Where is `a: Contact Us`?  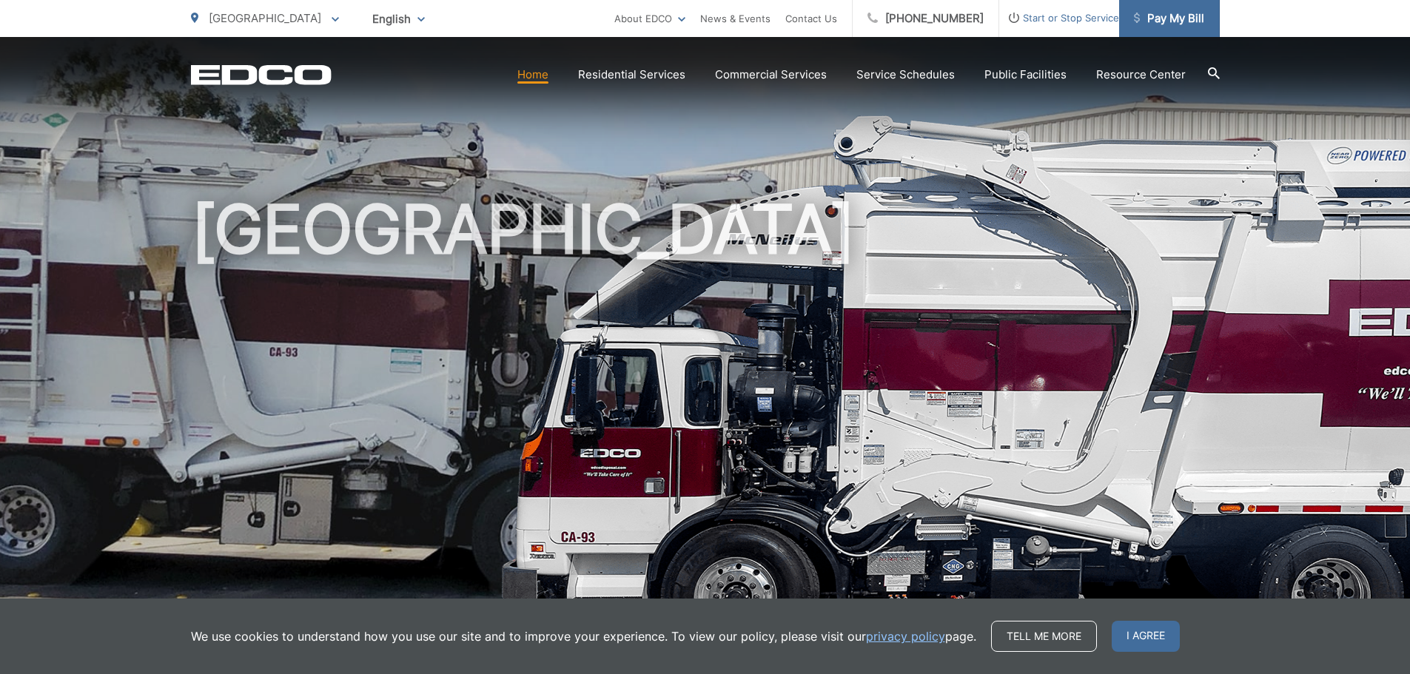
a: Contact Us is located at coordinates (811, 19).